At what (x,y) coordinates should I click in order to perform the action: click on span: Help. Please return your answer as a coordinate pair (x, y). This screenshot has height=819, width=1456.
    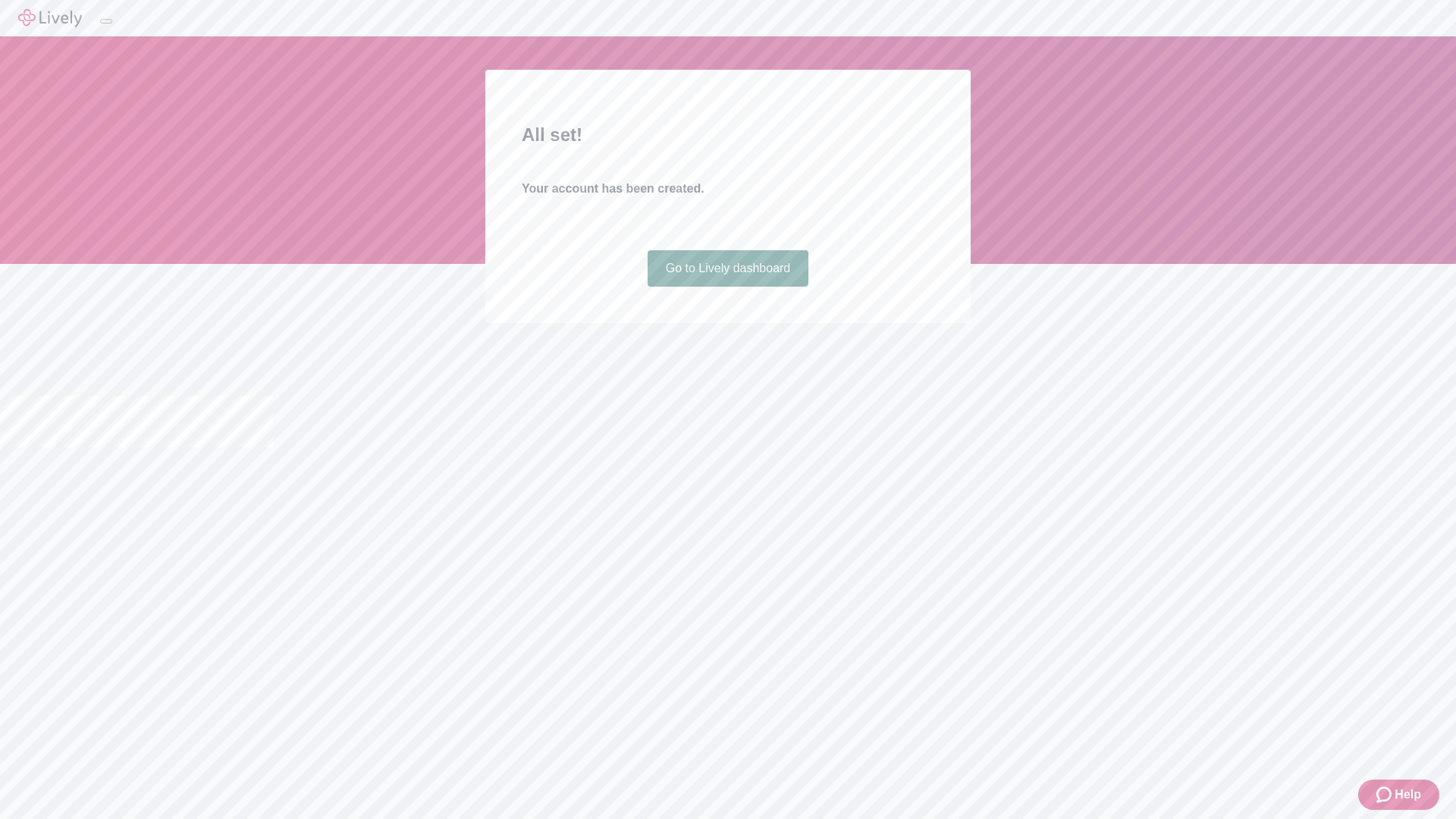
    Looking at the image, I should click on (1407, 794).